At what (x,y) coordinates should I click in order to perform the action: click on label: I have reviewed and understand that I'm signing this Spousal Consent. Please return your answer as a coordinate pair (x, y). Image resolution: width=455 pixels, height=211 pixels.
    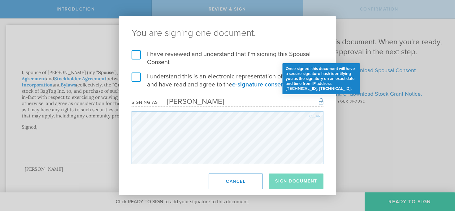
    Looking at the image, I should click on (227, 58).